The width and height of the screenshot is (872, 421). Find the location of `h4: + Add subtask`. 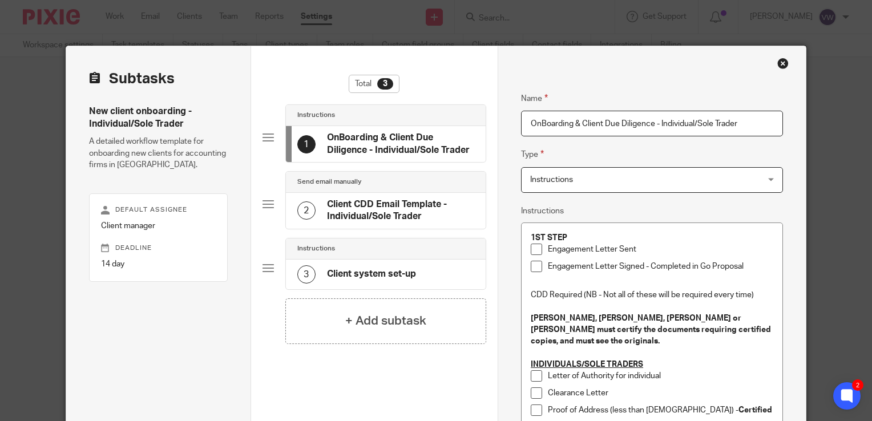

h4: + Add subtask is located at coordinates (386, 321).